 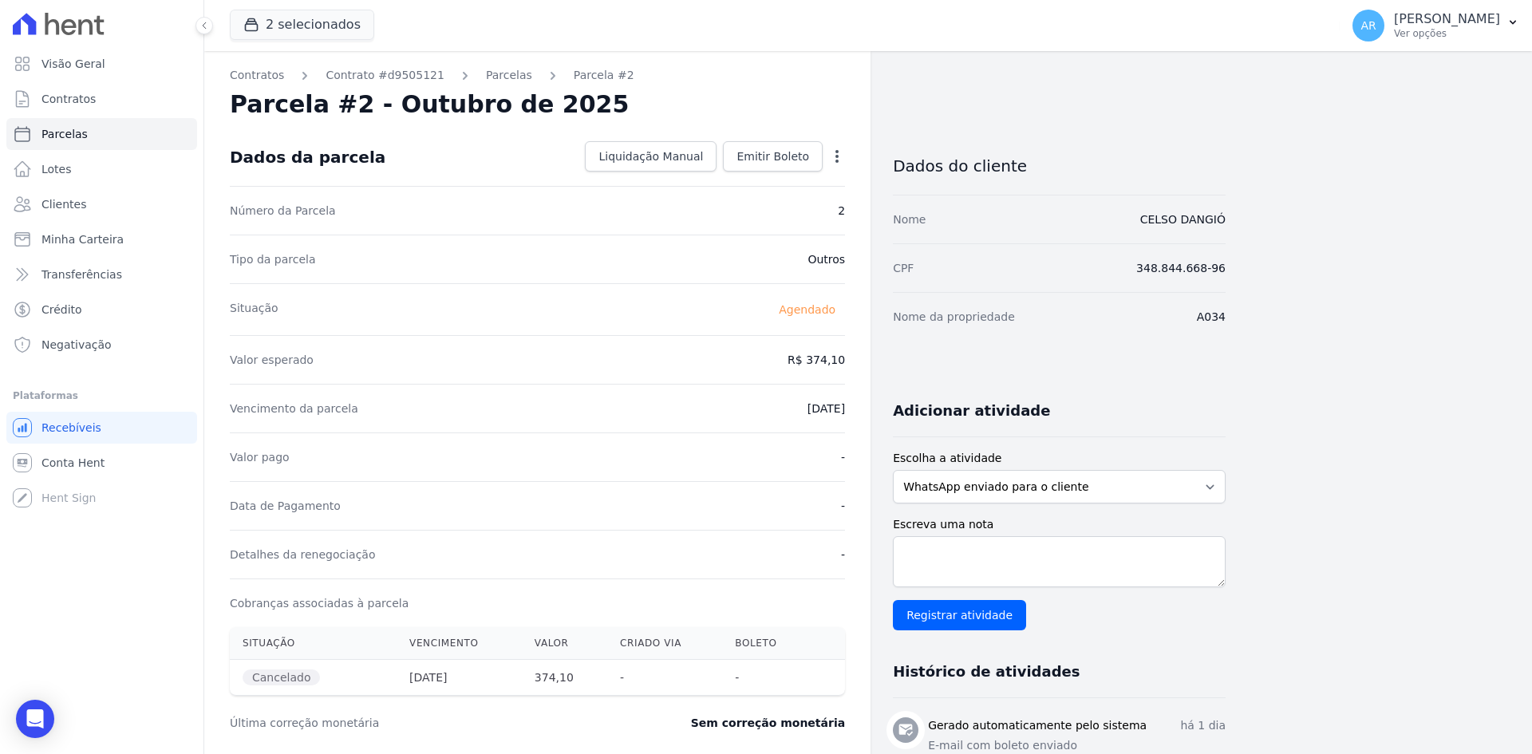 What do you see at coordinates (1059, 166) in the screenshot?
I see `h3: Dados do cliente` at bounding box center [1059, 166].